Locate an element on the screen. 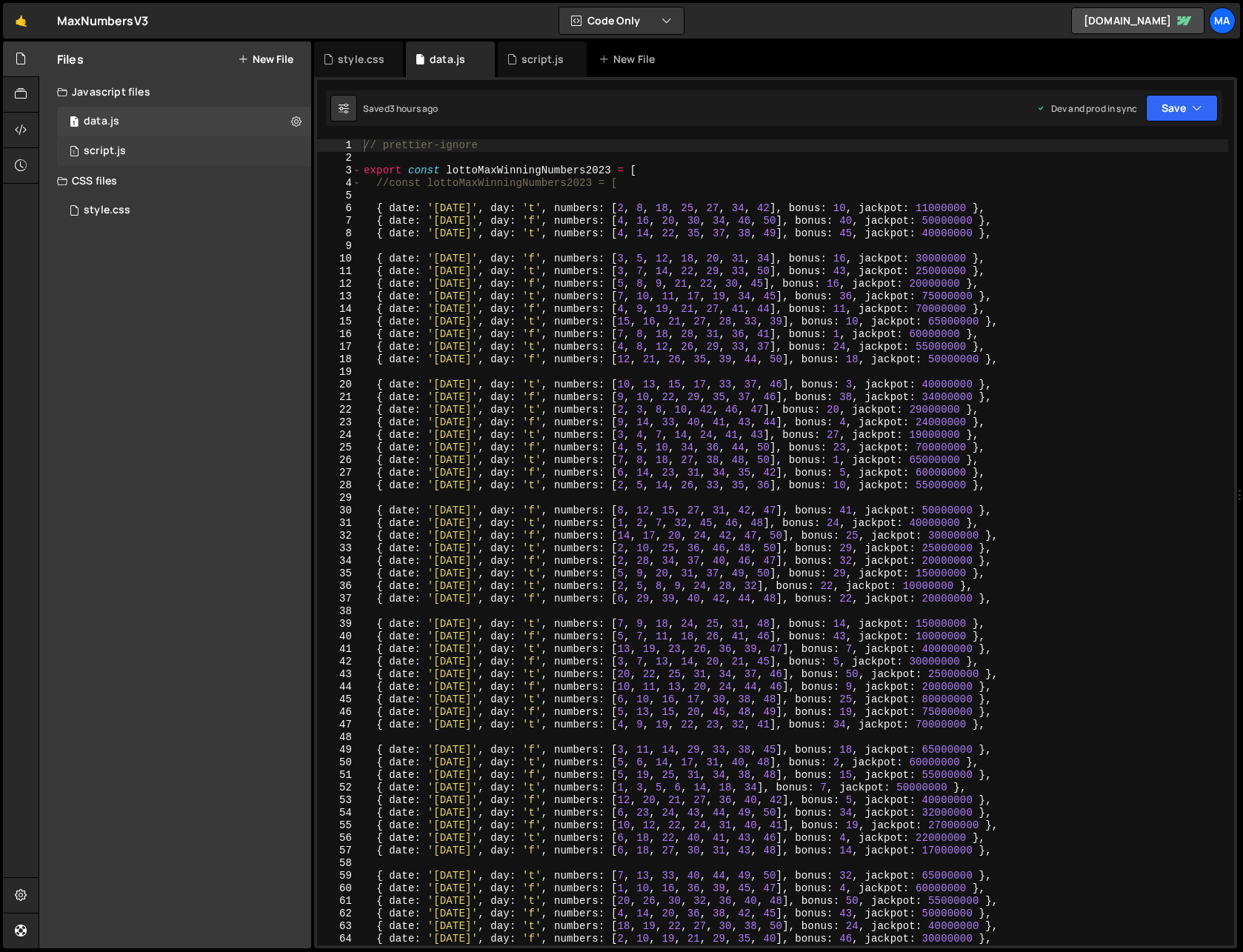 This screenshot has width=1243, height=952. div: 2 is located at coordinates (339, 158).